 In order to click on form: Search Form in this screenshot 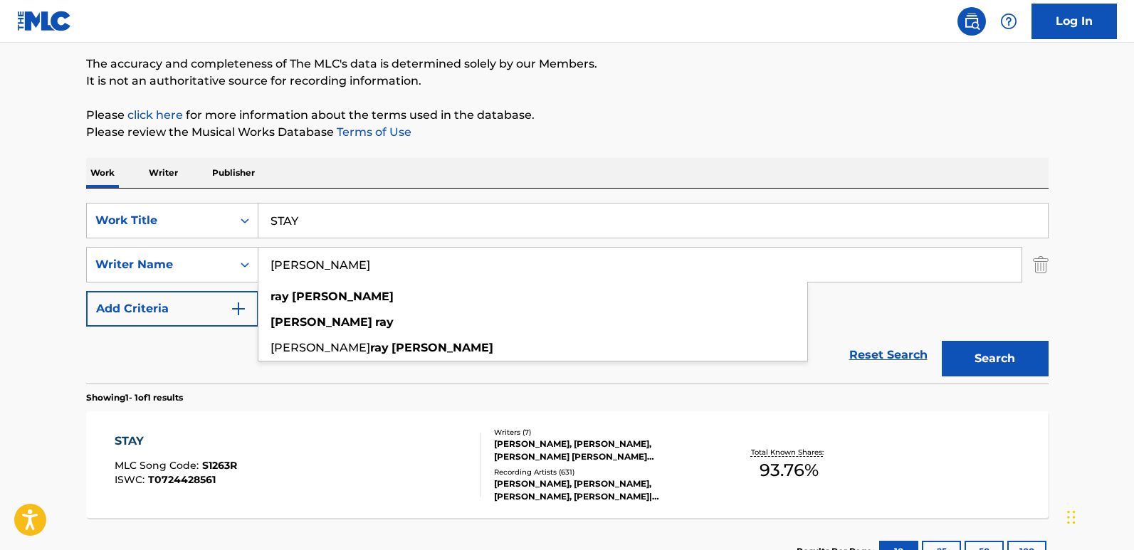, I will do `click(567, 293)`.